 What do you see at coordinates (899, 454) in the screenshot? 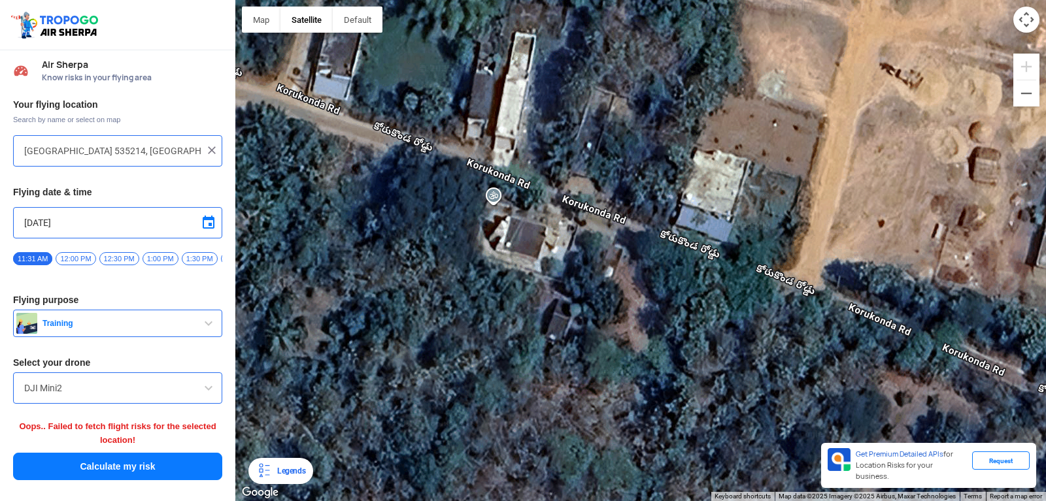
I see `span: Get Premium Detailed APIs` at bounding box center [899, 454].